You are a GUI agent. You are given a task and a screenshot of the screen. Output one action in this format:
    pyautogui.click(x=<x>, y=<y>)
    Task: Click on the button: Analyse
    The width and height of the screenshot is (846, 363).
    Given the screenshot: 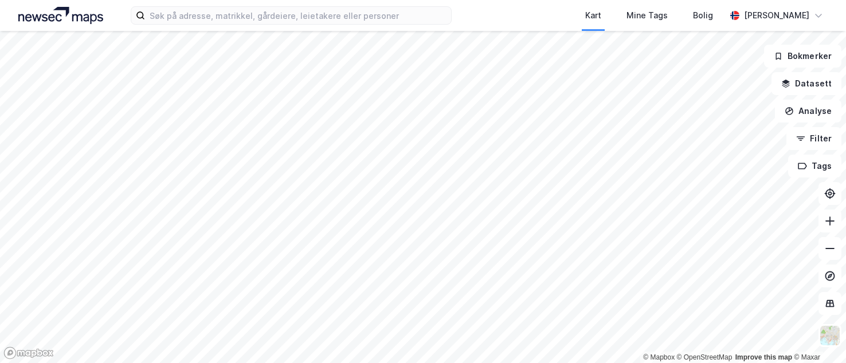 What is the action you would take?
    pyautogui.click(x=808, y=111)
    